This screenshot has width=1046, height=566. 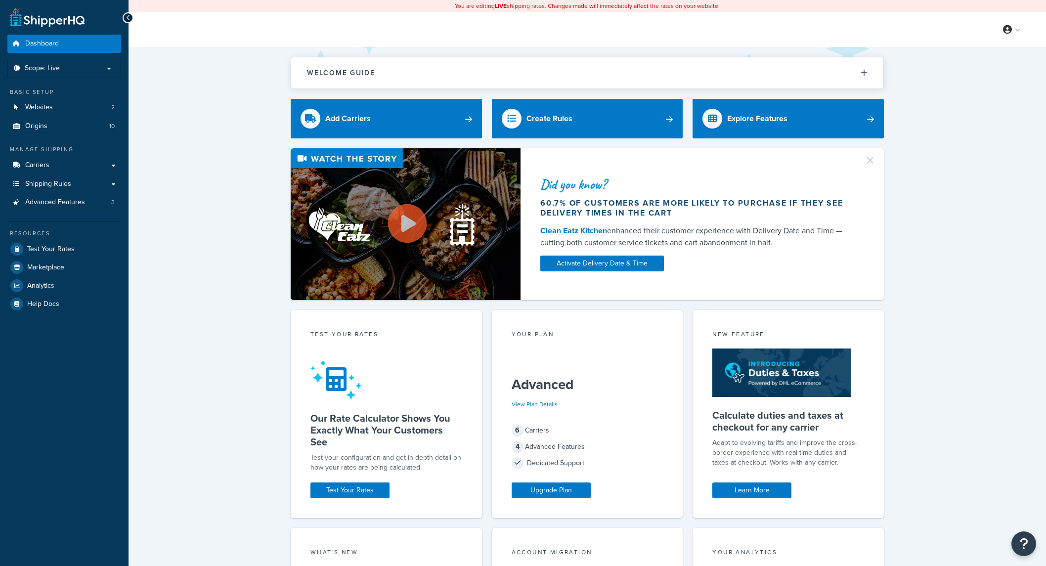 I want to click on div: New Feature, so click(x=788, y=335).